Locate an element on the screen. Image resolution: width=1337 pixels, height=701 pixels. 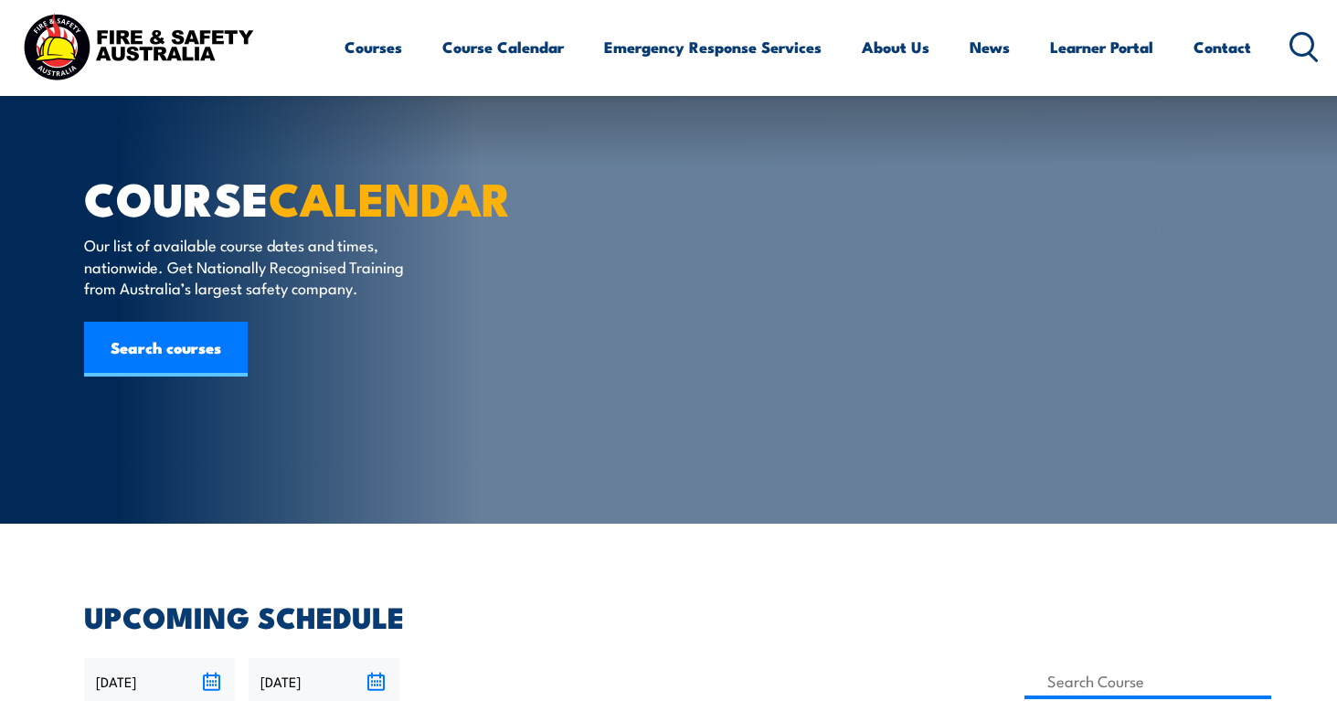
h2: UPCOMING SCHEDULE is located at coordinates (669, 616).